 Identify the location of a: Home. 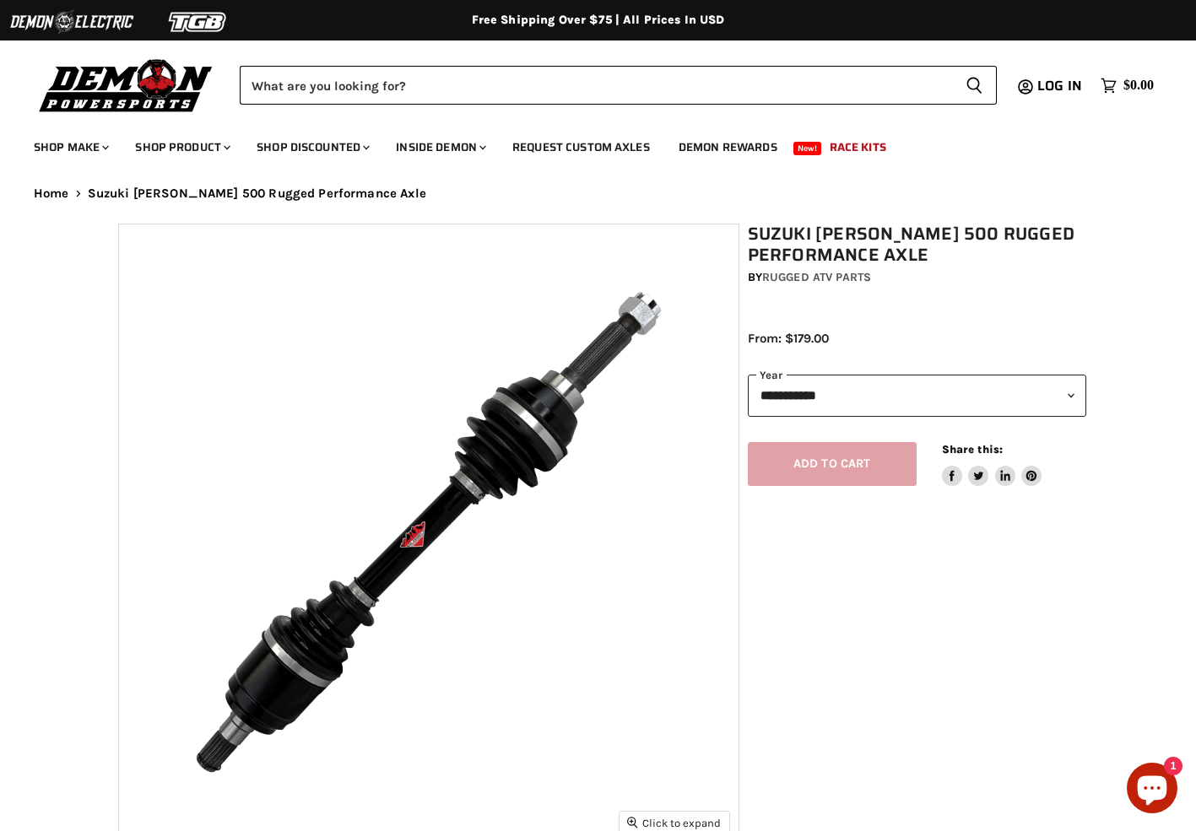
(51, 193).